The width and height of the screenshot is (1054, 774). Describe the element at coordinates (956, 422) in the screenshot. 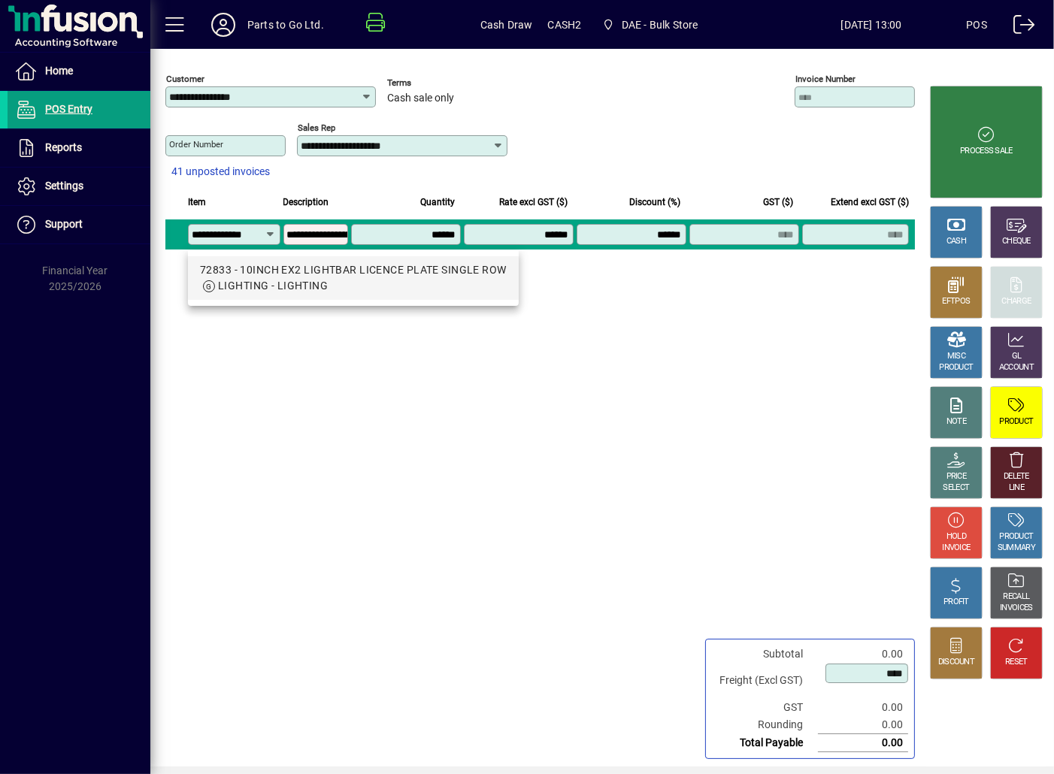

I see `div: NOTE` at that location.